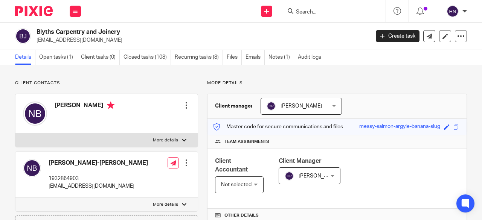 The image size is (482, 220). I want to click on a: Recurring tasks (8), so click(199, 57).